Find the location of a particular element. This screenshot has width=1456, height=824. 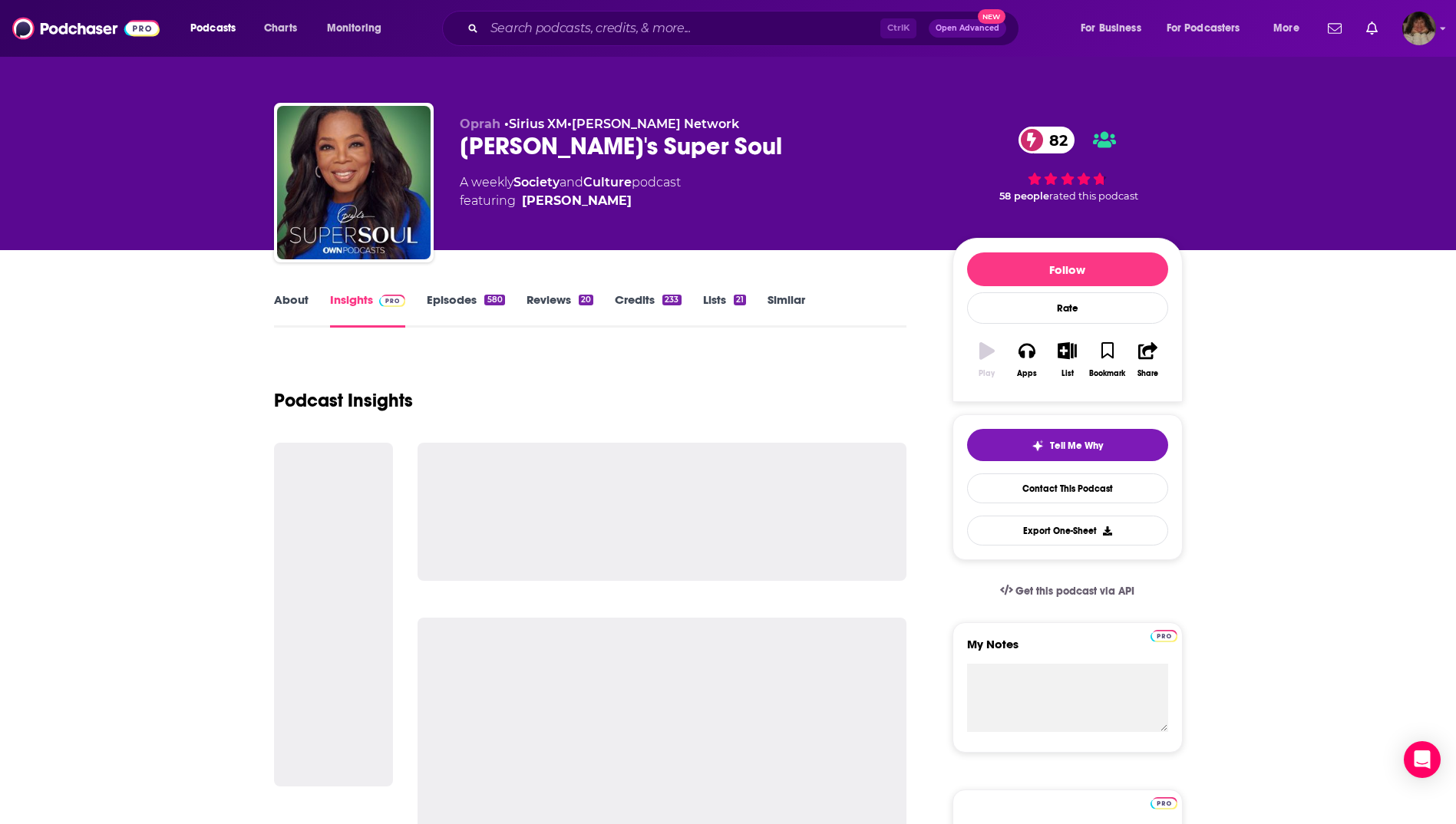

button: Follow is located at coordinates (1068, 269).